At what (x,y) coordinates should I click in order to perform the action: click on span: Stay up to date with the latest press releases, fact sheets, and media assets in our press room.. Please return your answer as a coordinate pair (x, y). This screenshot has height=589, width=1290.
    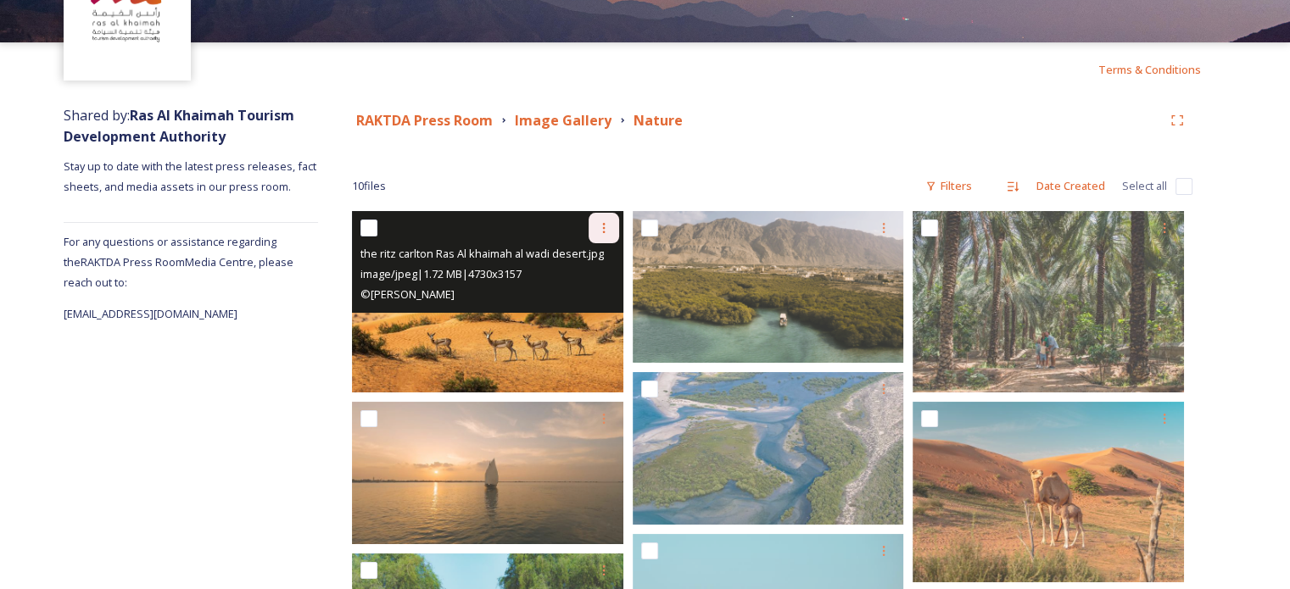
    Looking at the image, I should click on (191, 176).